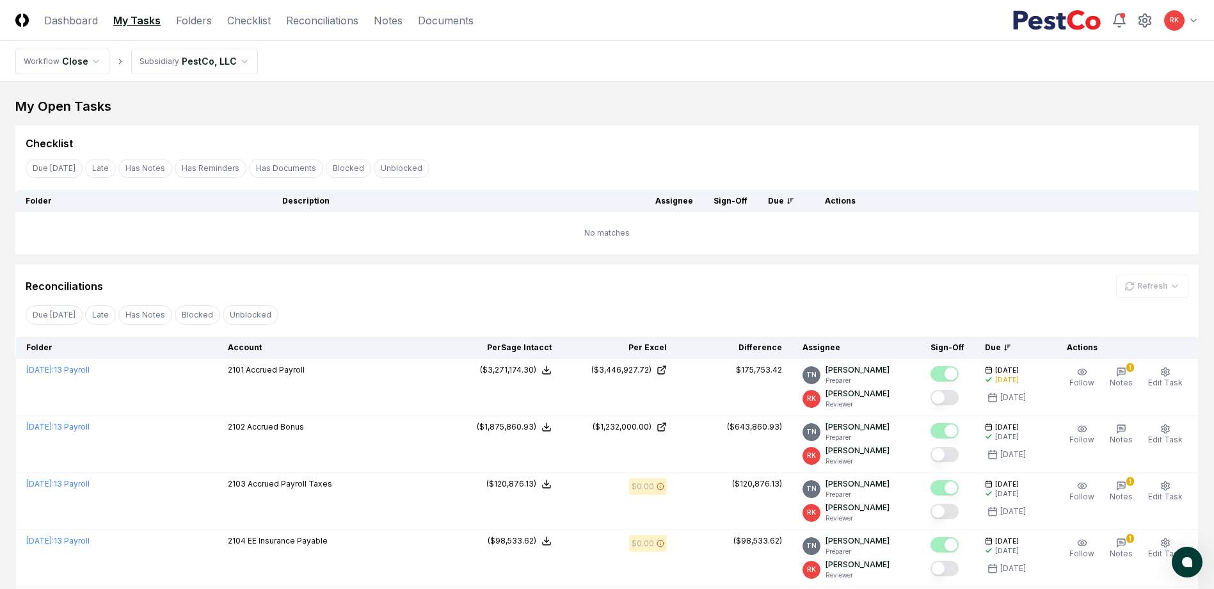  Describe the element at coordinates (42, 61) in the screenshot. I see `div: Workflow` at that location.